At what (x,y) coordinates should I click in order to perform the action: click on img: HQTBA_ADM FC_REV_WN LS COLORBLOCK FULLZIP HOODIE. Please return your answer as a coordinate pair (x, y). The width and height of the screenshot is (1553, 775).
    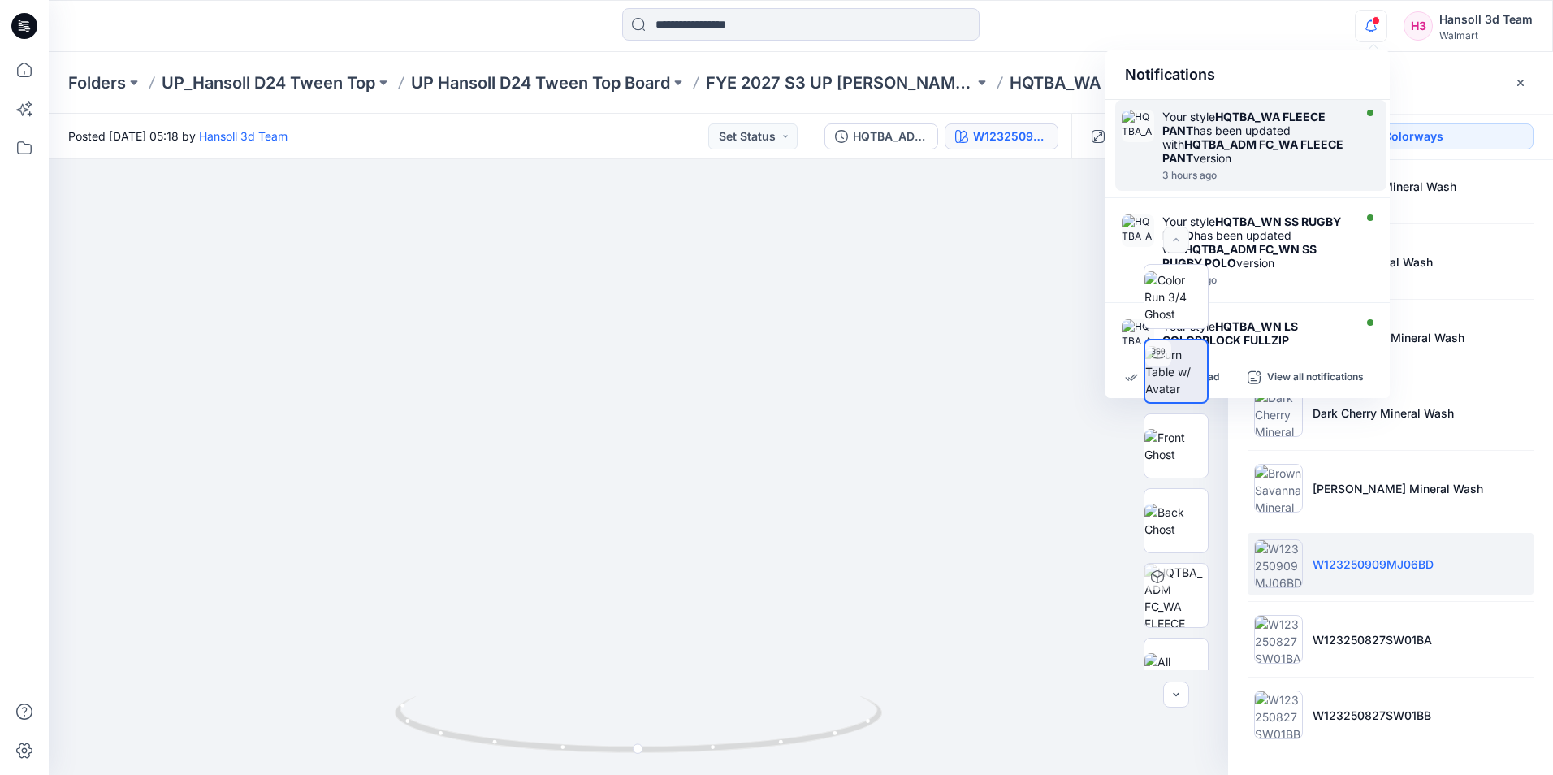
    Looking at the image, I should click on (1138, 335).